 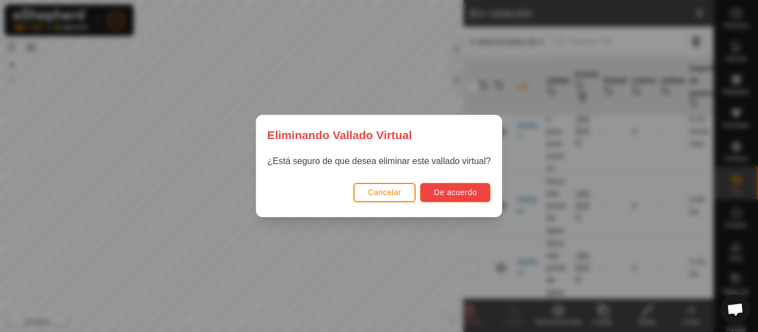 I want to click on button: Cancelar, so click(x=384, y=192).